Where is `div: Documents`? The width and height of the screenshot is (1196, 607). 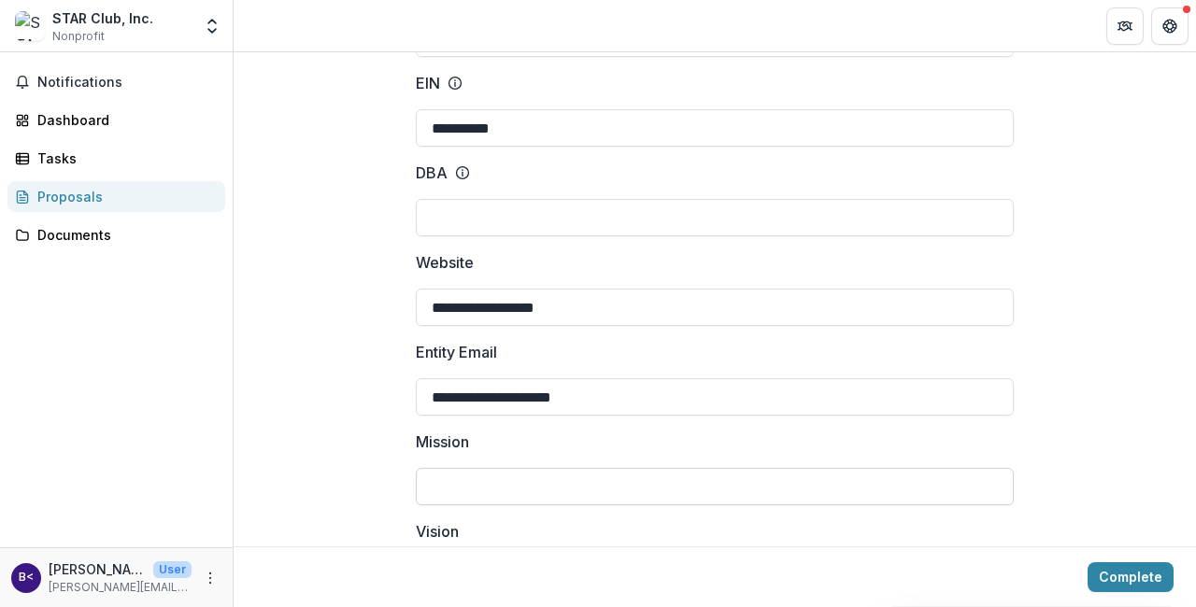 div: Documents is located at coordinates (123, 234).